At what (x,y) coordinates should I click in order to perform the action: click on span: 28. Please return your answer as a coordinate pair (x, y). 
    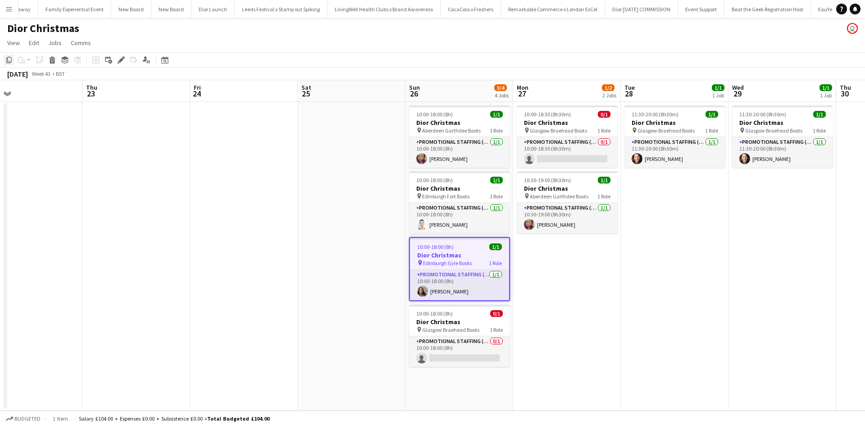
    Looking at the image, I should click on (629, 93).